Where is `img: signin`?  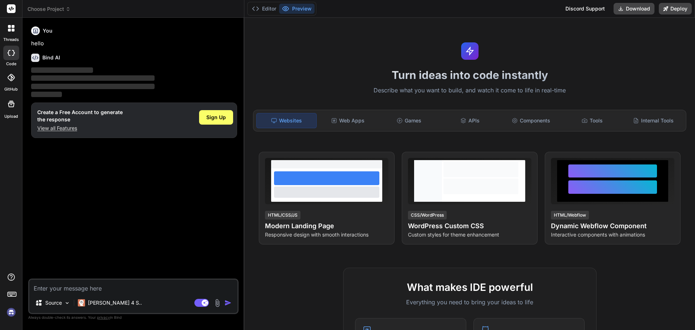
img: signin is located at coordinates (11, 312).